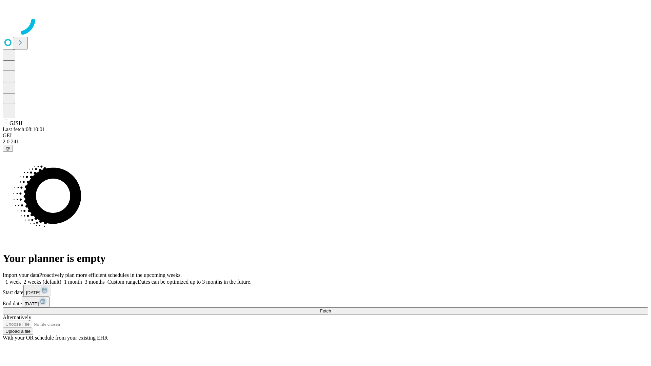 This screenshot has width=651, height=366. I want to click on span: GJSH, so click(16, 123).